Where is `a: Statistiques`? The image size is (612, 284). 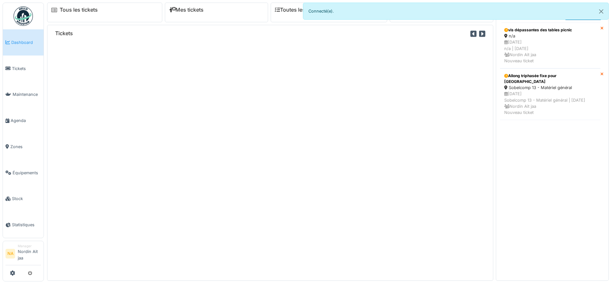
a: Statistiques is located at coordinates (23, 224).